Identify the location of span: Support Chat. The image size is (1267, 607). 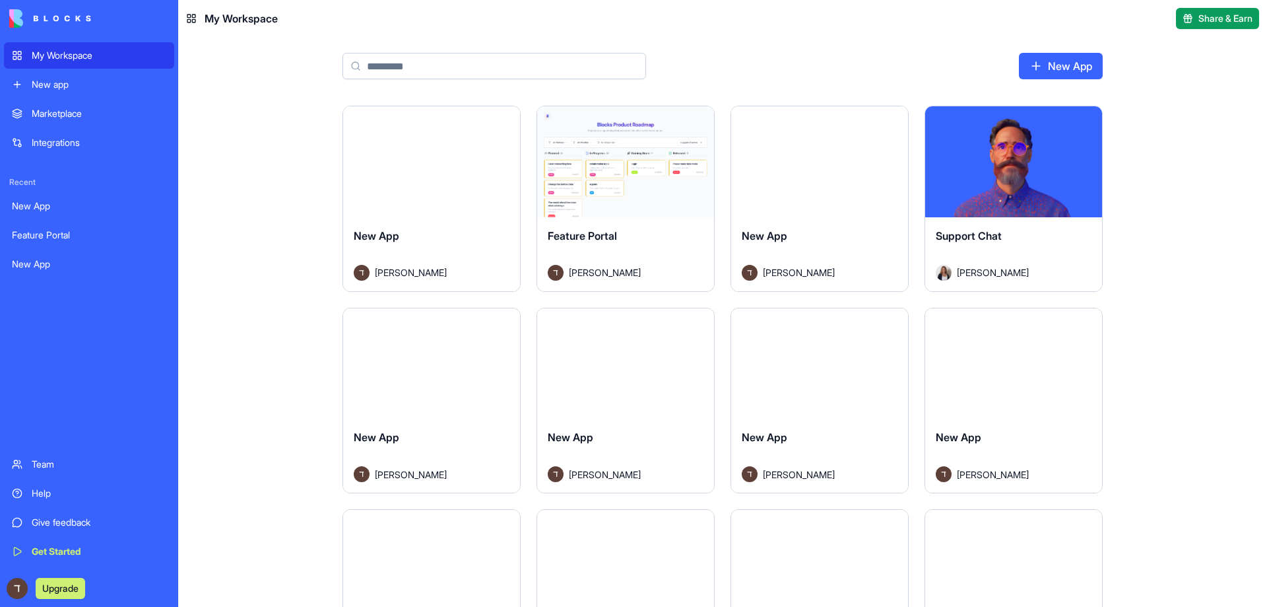
(969, 236).